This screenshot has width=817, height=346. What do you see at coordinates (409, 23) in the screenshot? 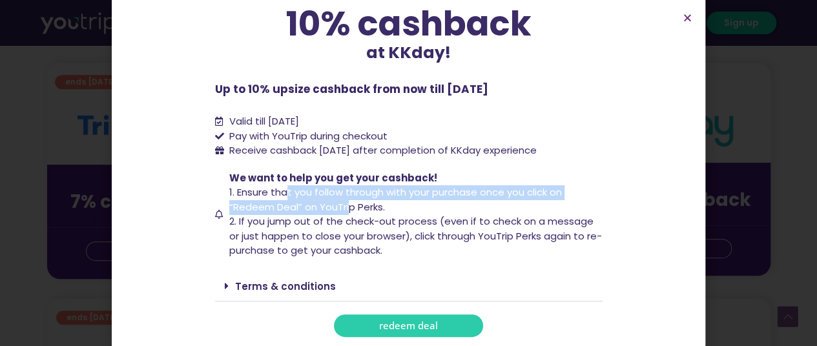
I see `div: 10% cashback` at bounding box center [409, 23].